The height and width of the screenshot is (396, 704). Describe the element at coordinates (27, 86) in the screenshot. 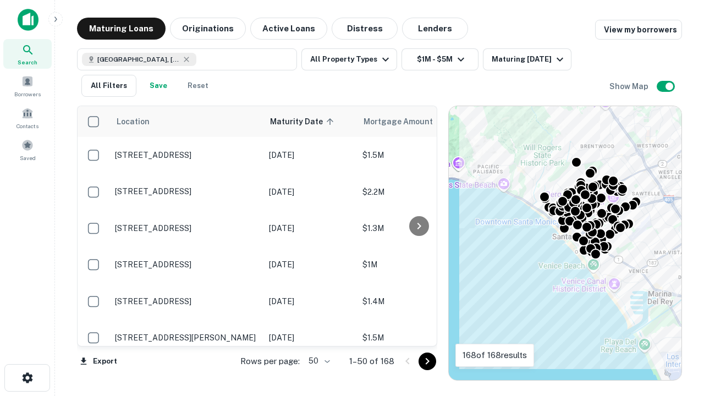

I see `div: Borrowers` at that location.